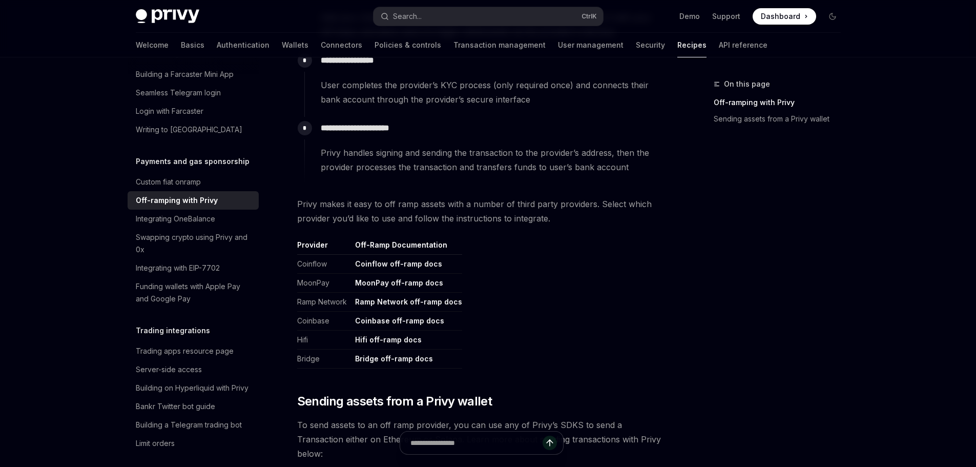  Describe the element at coordinates (170, 111) in the screenshot. I see `div: Login with Farcaster` at that location.